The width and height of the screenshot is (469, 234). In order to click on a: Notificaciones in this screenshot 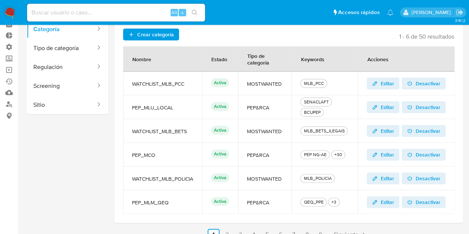, I will do `click(390, 12)`.